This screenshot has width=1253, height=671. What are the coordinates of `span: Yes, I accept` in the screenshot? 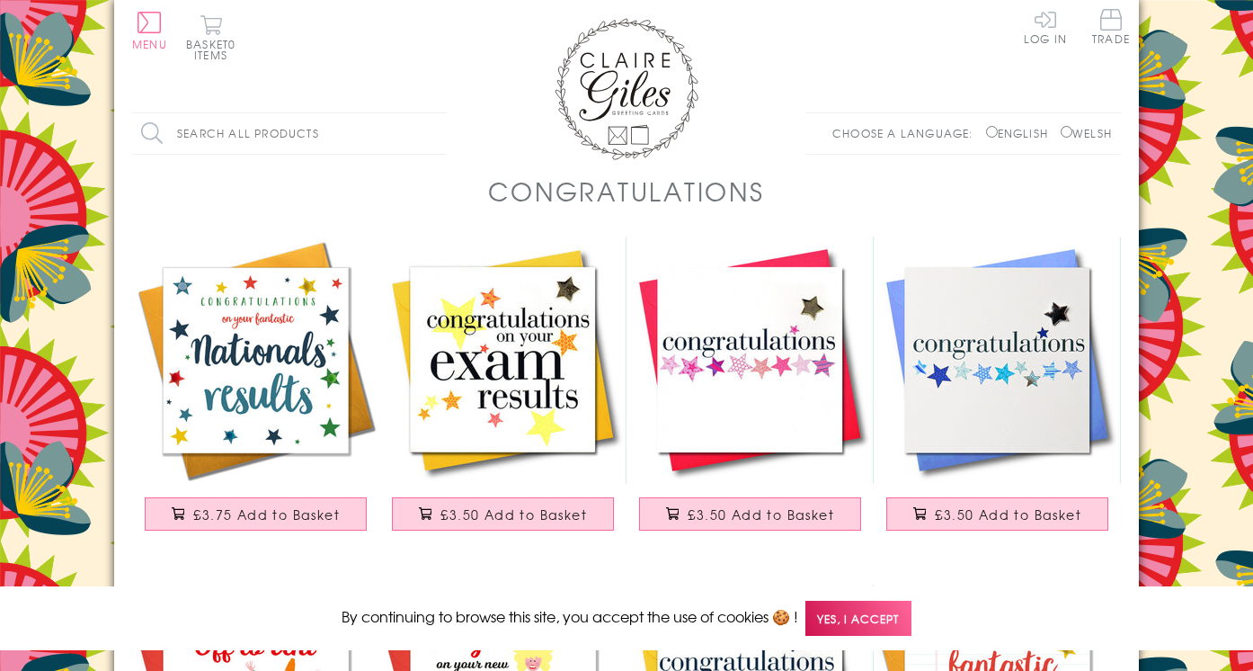 It's located at (859, 618).